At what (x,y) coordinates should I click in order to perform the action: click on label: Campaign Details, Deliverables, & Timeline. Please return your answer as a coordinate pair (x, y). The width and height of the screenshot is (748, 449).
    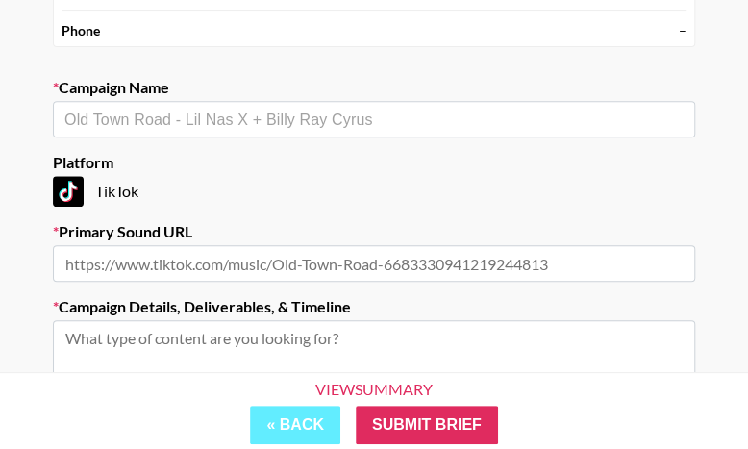
    Looking at the image, I should click on (374, 307).